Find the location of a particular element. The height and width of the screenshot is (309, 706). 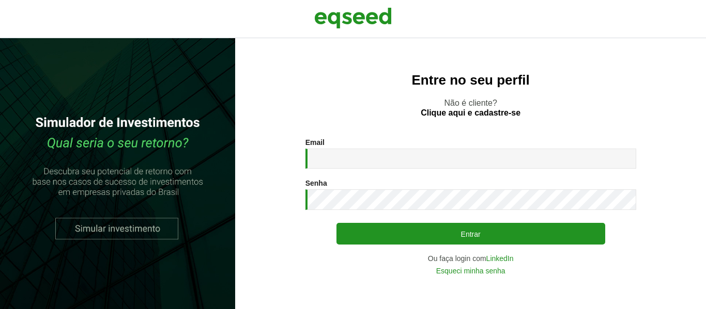

a: Clique aqui e cadastre-se is located at coordinates (470, 113).